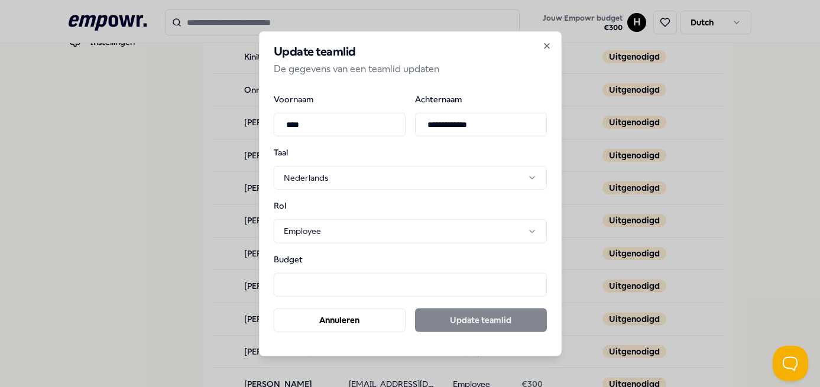 This screenshot has height=387, width=820. What do you see at coordinates (340, 320) in the screenshot?
I see `button: Annuleren` at bounding box center [340, 320].